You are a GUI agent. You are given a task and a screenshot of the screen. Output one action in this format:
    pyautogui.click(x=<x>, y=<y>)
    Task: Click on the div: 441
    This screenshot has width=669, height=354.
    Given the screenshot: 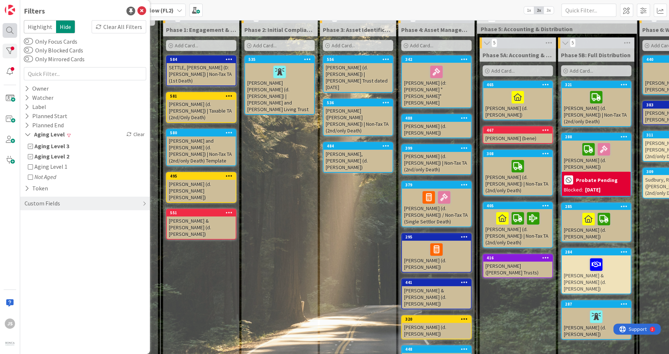 What is the action you would take?
    pyautogui.click(x=437, y=282)
    